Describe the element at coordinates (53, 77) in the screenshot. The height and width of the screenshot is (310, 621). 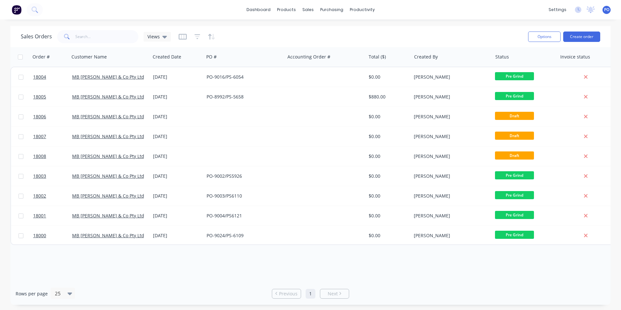
I see `a: 18004` at that location.